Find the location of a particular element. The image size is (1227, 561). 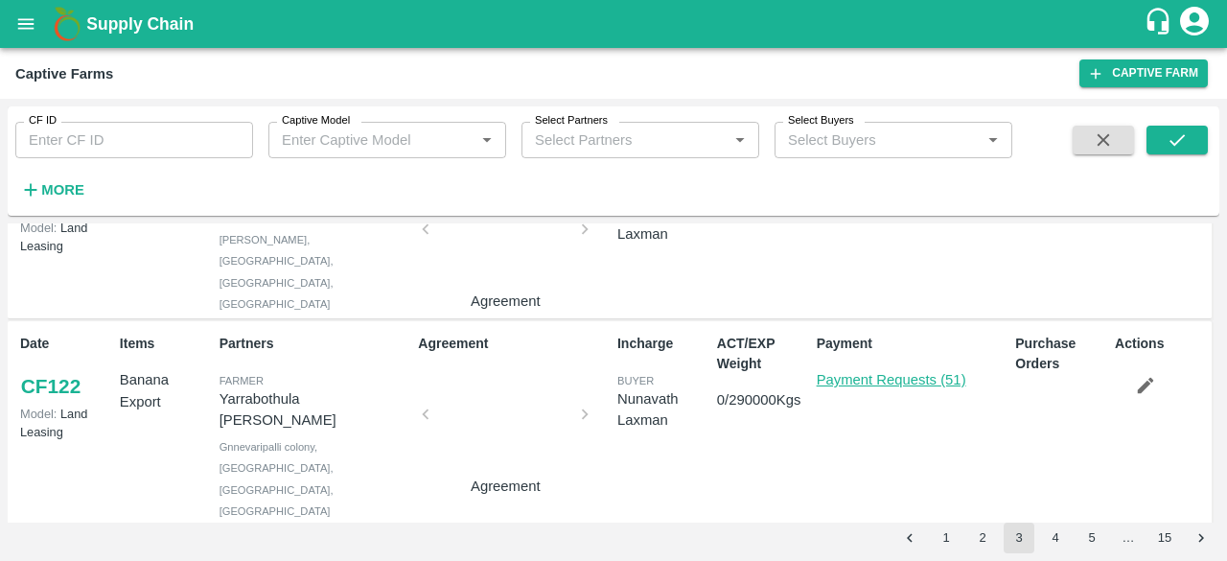

a: Supply Chain is located at coordinates (614, 24).